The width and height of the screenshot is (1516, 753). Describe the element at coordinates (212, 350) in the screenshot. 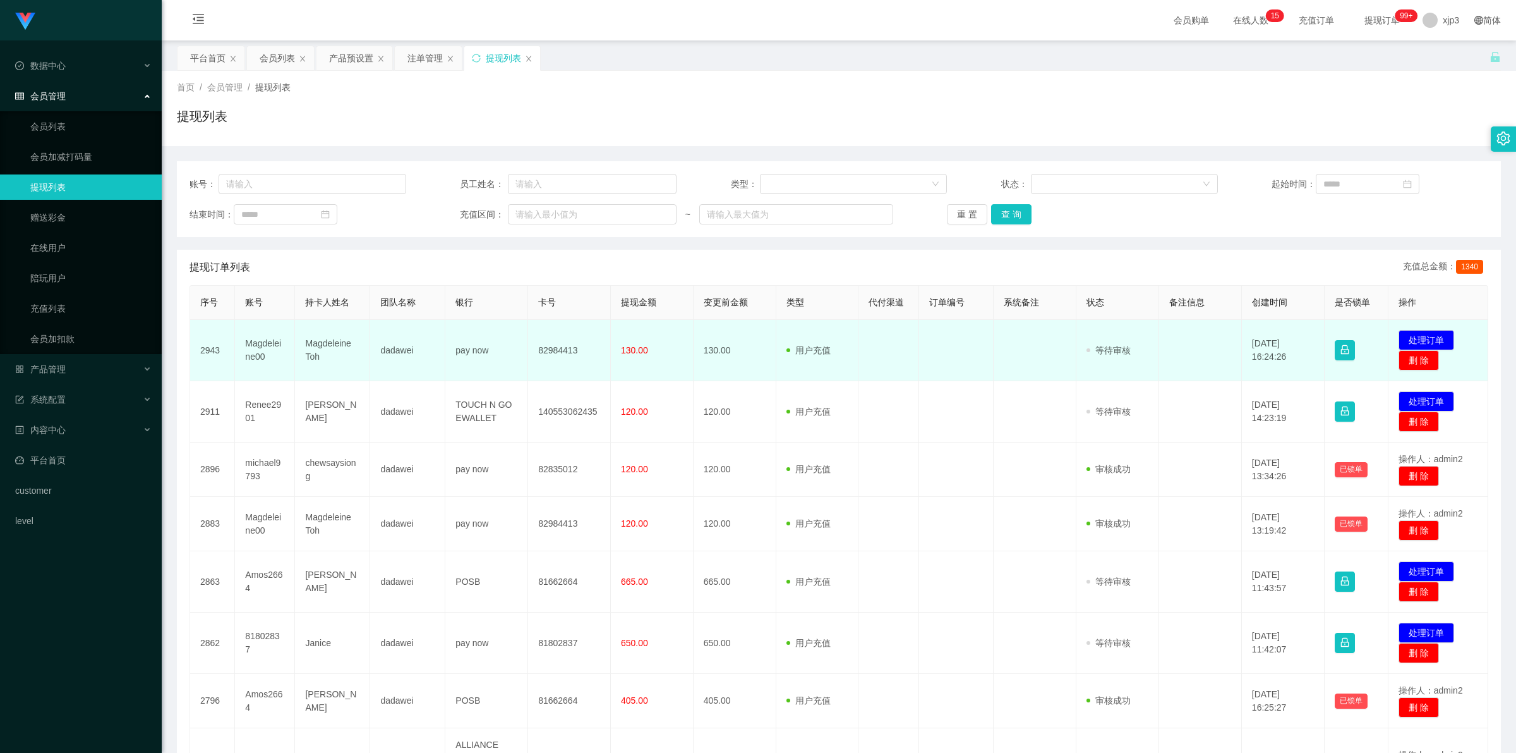

I see `td: 2943` at that location.